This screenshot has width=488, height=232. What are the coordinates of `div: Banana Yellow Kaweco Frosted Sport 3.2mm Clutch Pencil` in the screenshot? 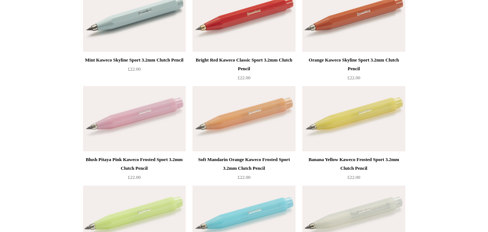 It's located at (354, 164).